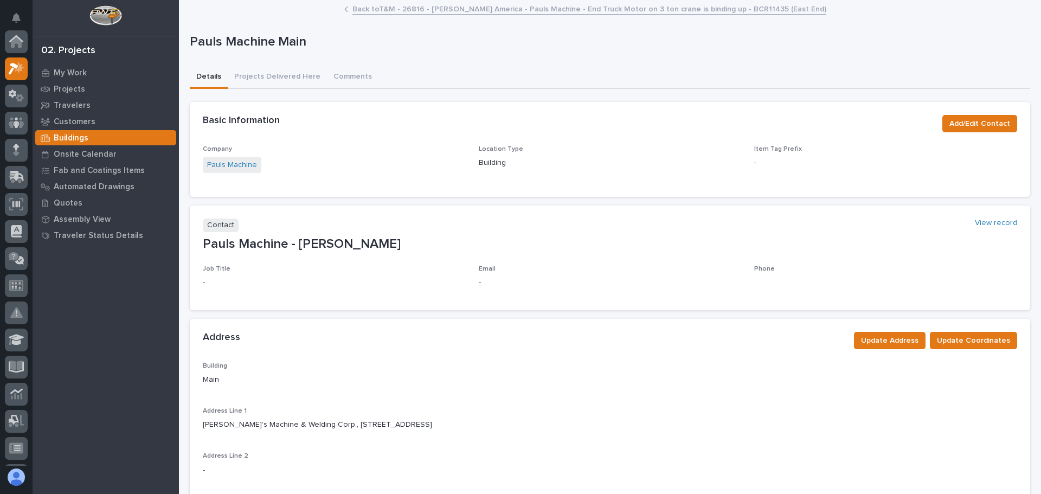 The height and width of the screenshot is (494, 1041). What do you see at coordinates (216, 269) in the screenshot?
I see `span: Job Title` at bounding box center [216, 269].